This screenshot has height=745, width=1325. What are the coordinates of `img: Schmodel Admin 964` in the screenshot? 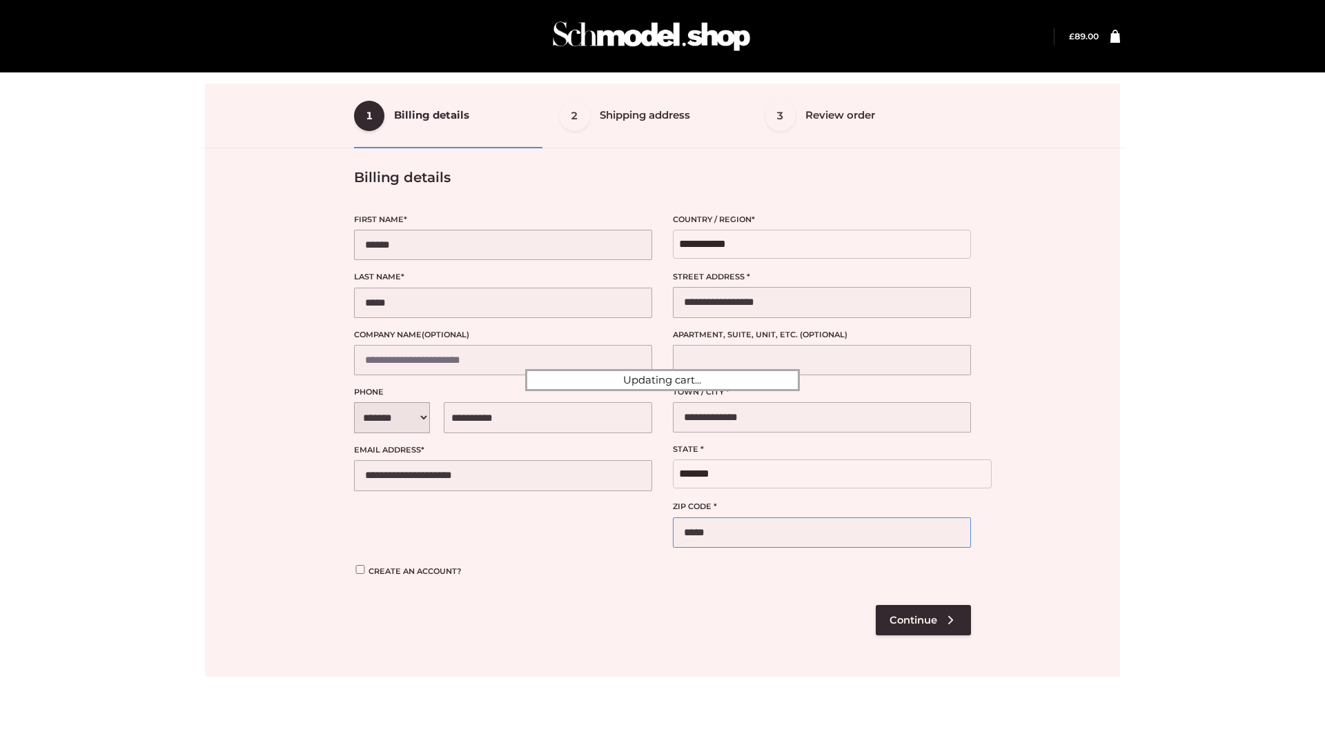 It's located at (651, 36).